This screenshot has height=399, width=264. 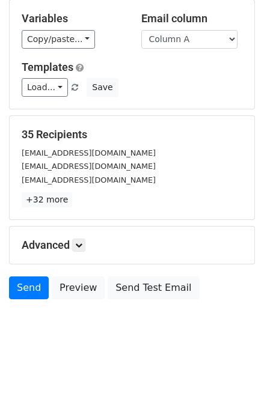 What do you see at coordinates (153, 288) in the screenshot?
I see `a: Send Test Email` at bounding box center [153, 288].